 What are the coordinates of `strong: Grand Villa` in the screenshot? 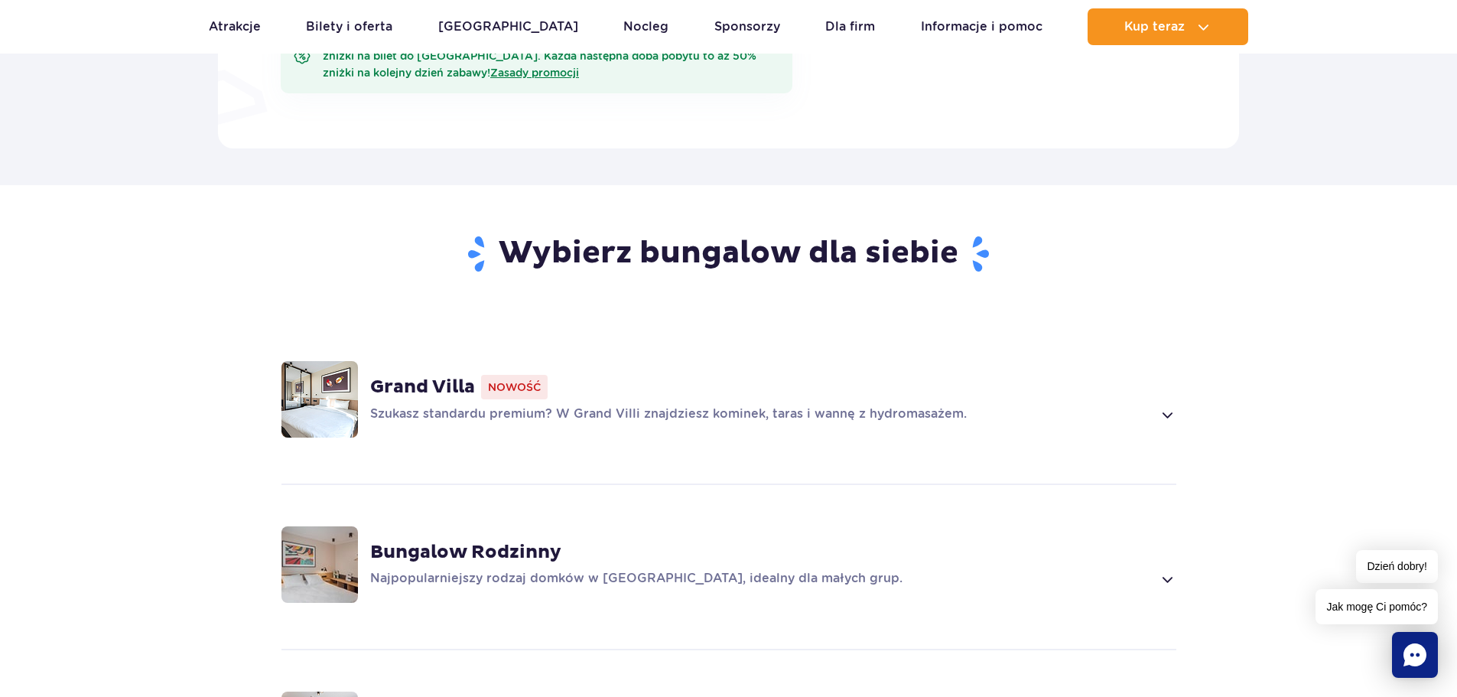 It's located at (422, 387).